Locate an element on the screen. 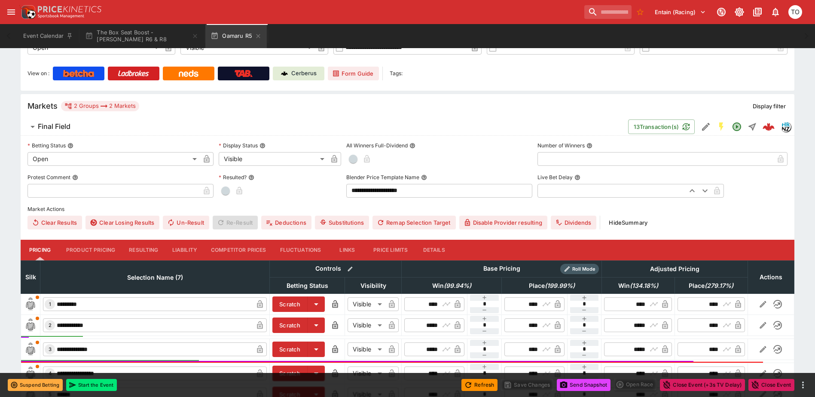  a: Form Guide is located at coordinates (353, 73).